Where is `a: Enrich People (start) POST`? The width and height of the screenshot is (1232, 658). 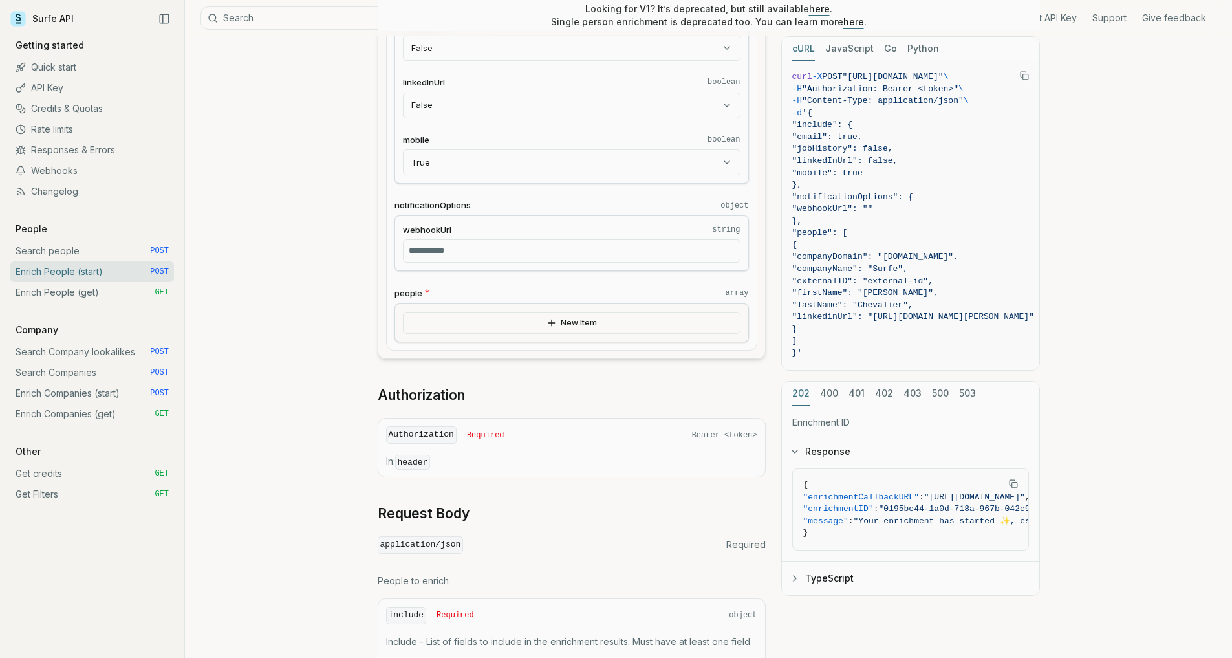 a: Enrich People (start) POST is located at coordinates (92, 272).